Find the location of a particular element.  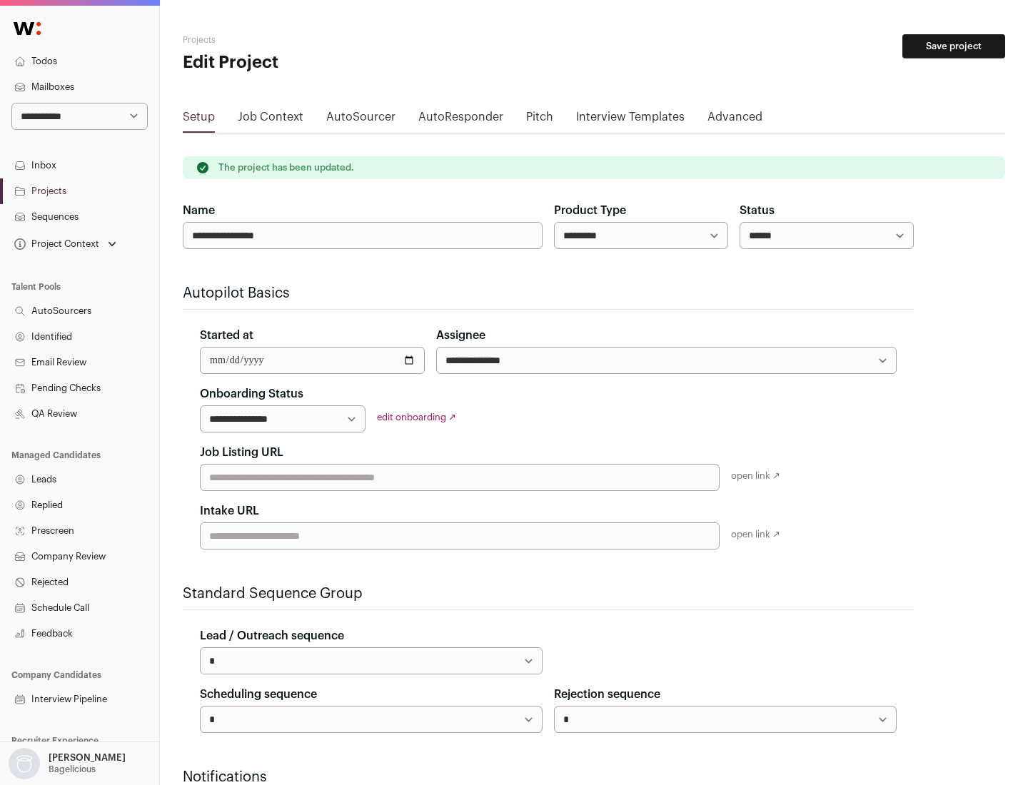

label: Assignee is located at coordinates (460, 335).